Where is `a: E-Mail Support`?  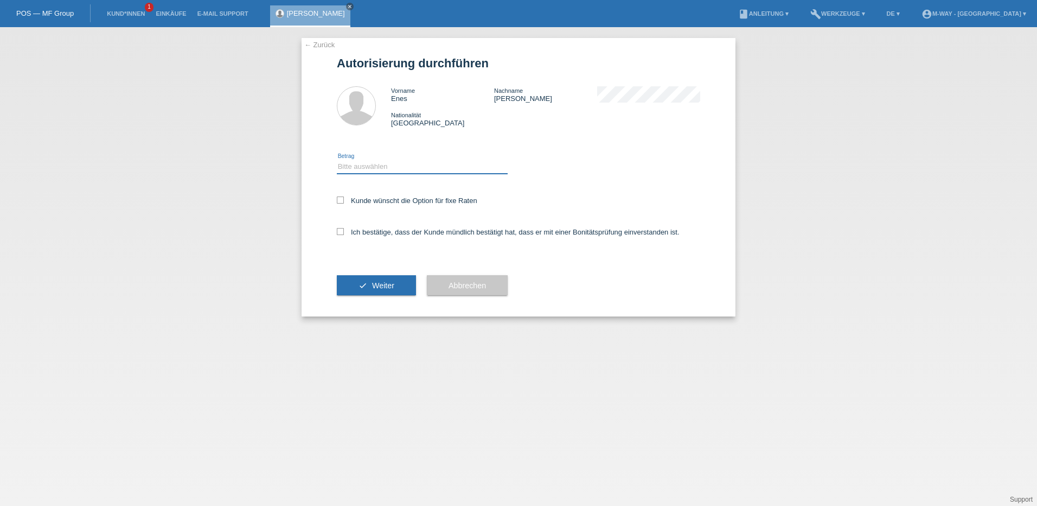 a: E-Mail Support is located at coordinates (223, 14).